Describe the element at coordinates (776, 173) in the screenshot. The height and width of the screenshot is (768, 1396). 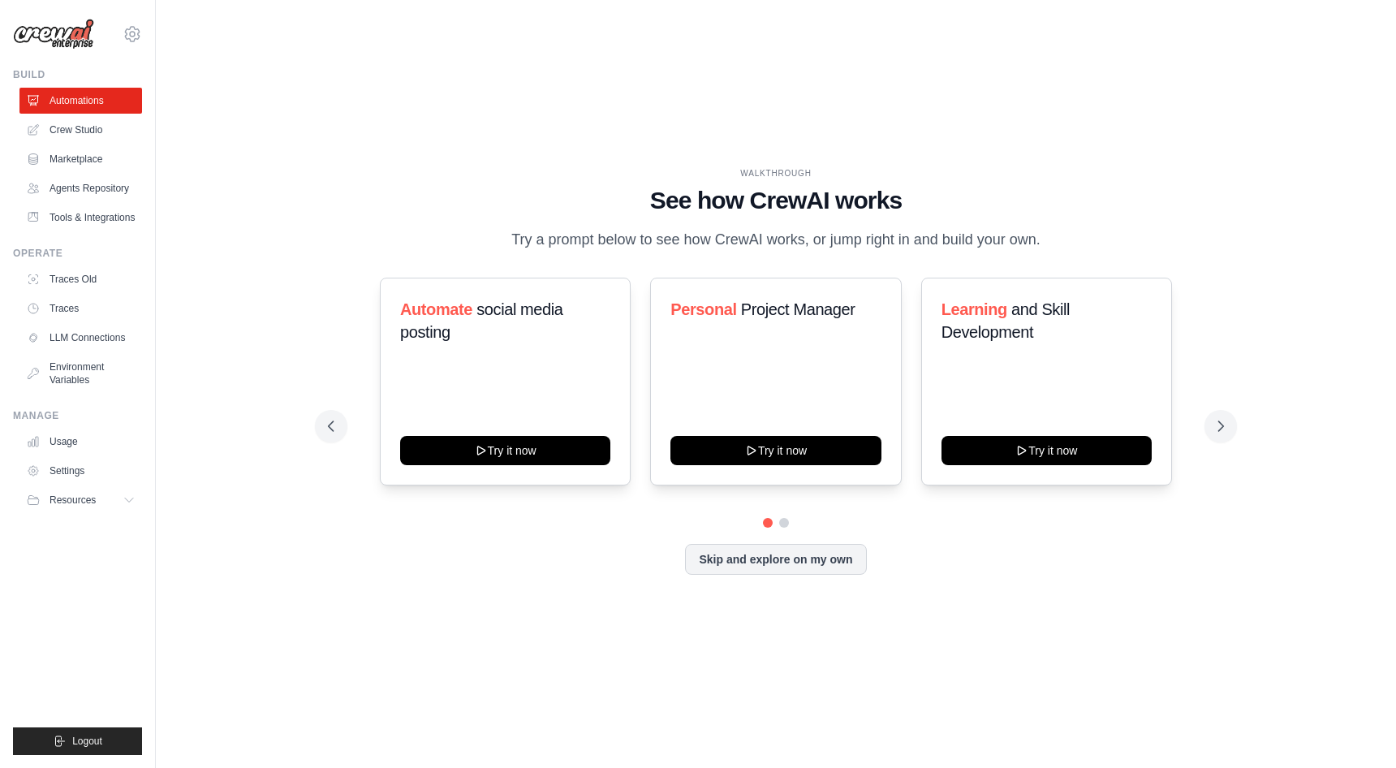
I see `div: WALKTHROUGH` at that location.